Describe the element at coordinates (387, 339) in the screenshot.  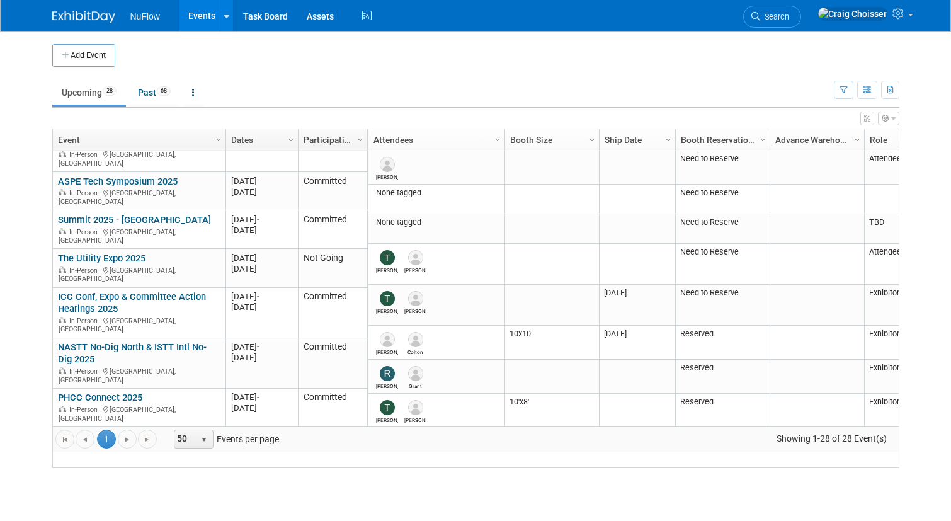
I see `img: Mike Douglass` at that location.